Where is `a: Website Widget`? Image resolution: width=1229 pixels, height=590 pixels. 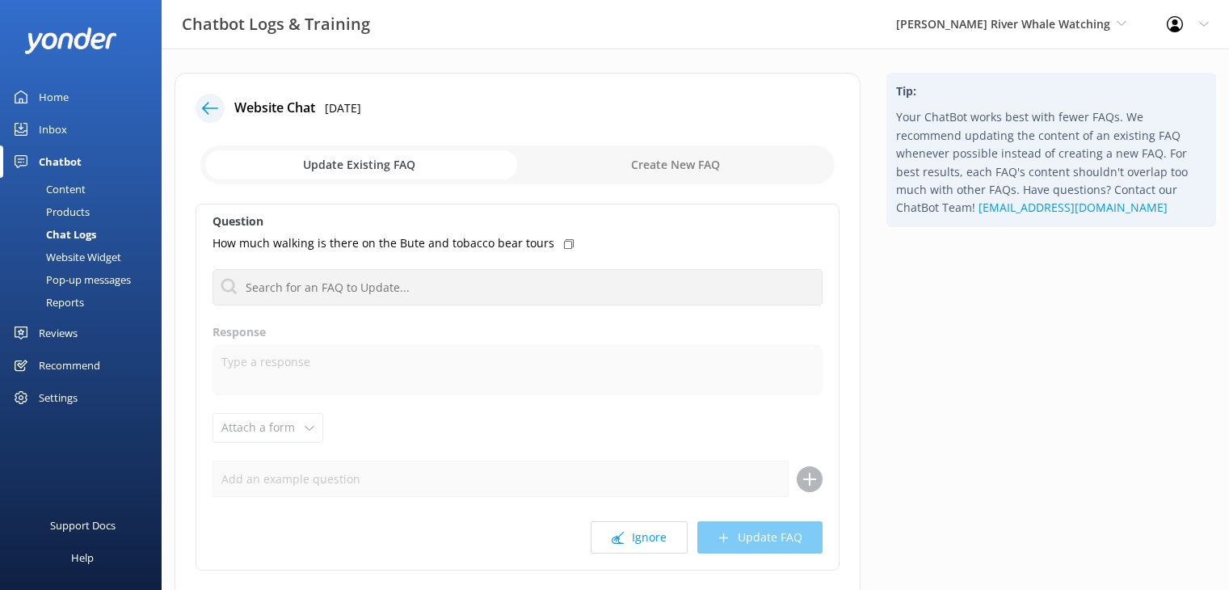 a: Website Widget is located at coordinates (86, 257).